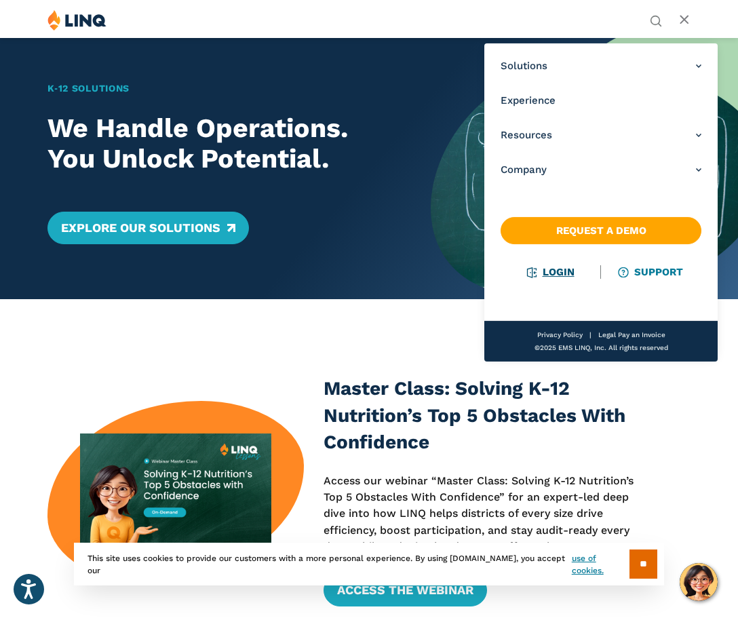 The width and height of the screenshot is (738, 618). What do you see at coordinates (524, 170) in the screenshot?
I see `span: Company` at bounding box center [524, 170].